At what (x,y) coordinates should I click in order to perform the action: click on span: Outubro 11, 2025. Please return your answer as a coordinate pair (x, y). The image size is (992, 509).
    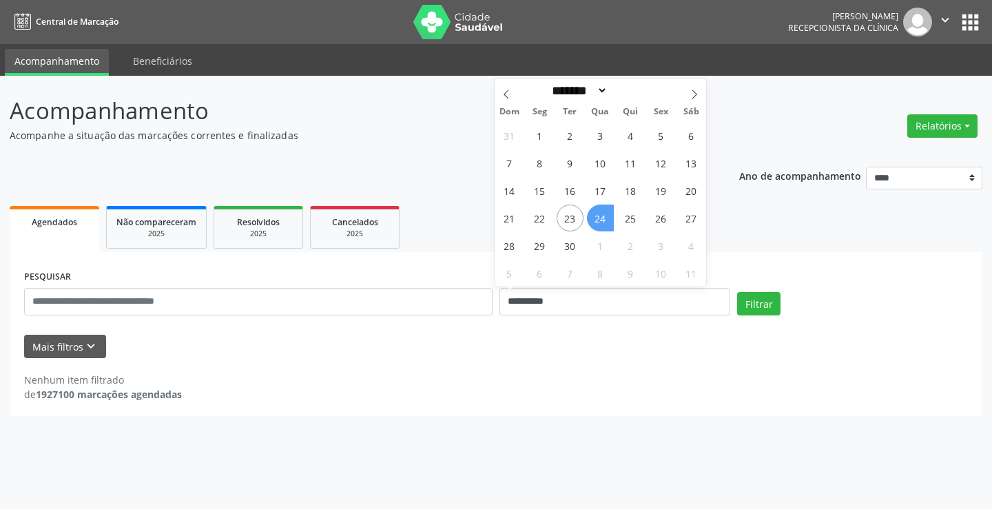
    Looking at the image, I should click on (691, 273).